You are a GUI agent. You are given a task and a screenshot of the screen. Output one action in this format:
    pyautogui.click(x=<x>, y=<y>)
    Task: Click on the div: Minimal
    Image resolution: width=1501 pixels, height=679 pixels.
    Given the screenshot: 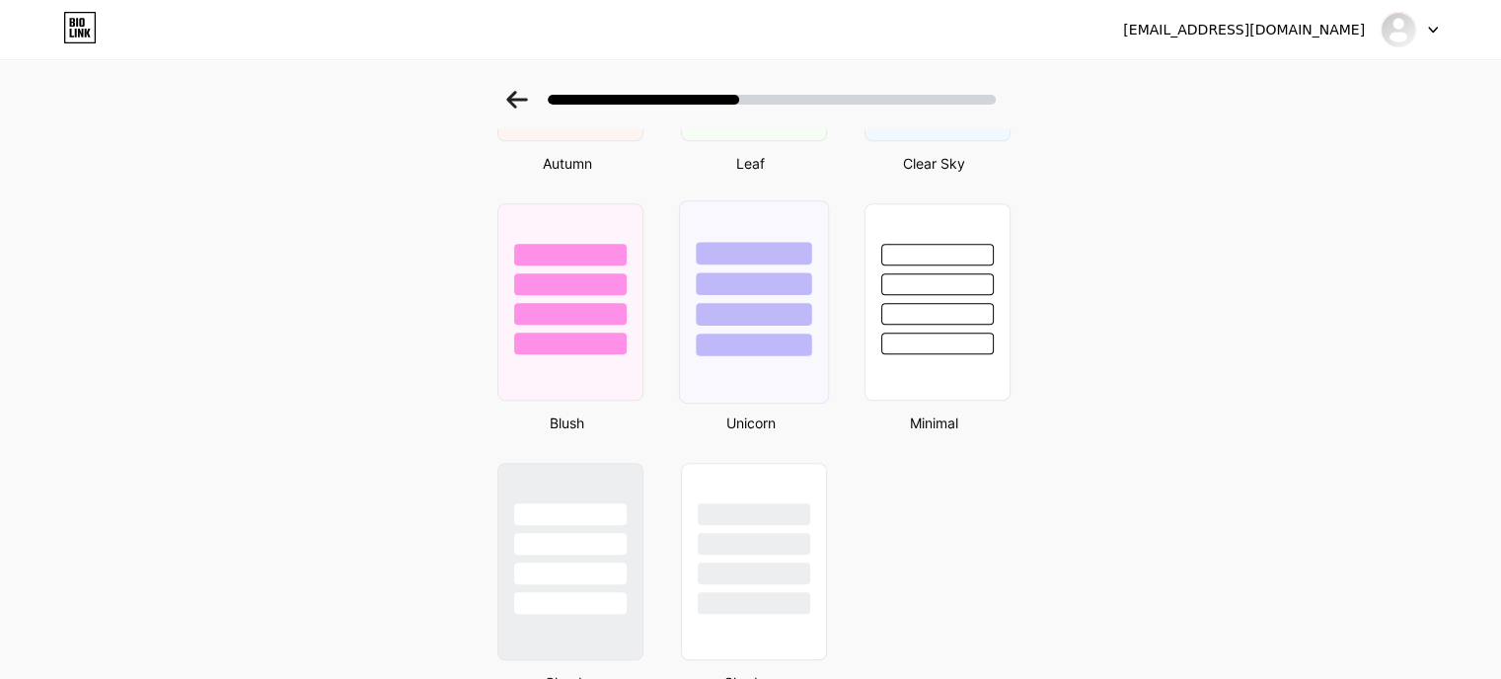 What is the action you would take?
    pyautogui.click(x=935, y=422)
    